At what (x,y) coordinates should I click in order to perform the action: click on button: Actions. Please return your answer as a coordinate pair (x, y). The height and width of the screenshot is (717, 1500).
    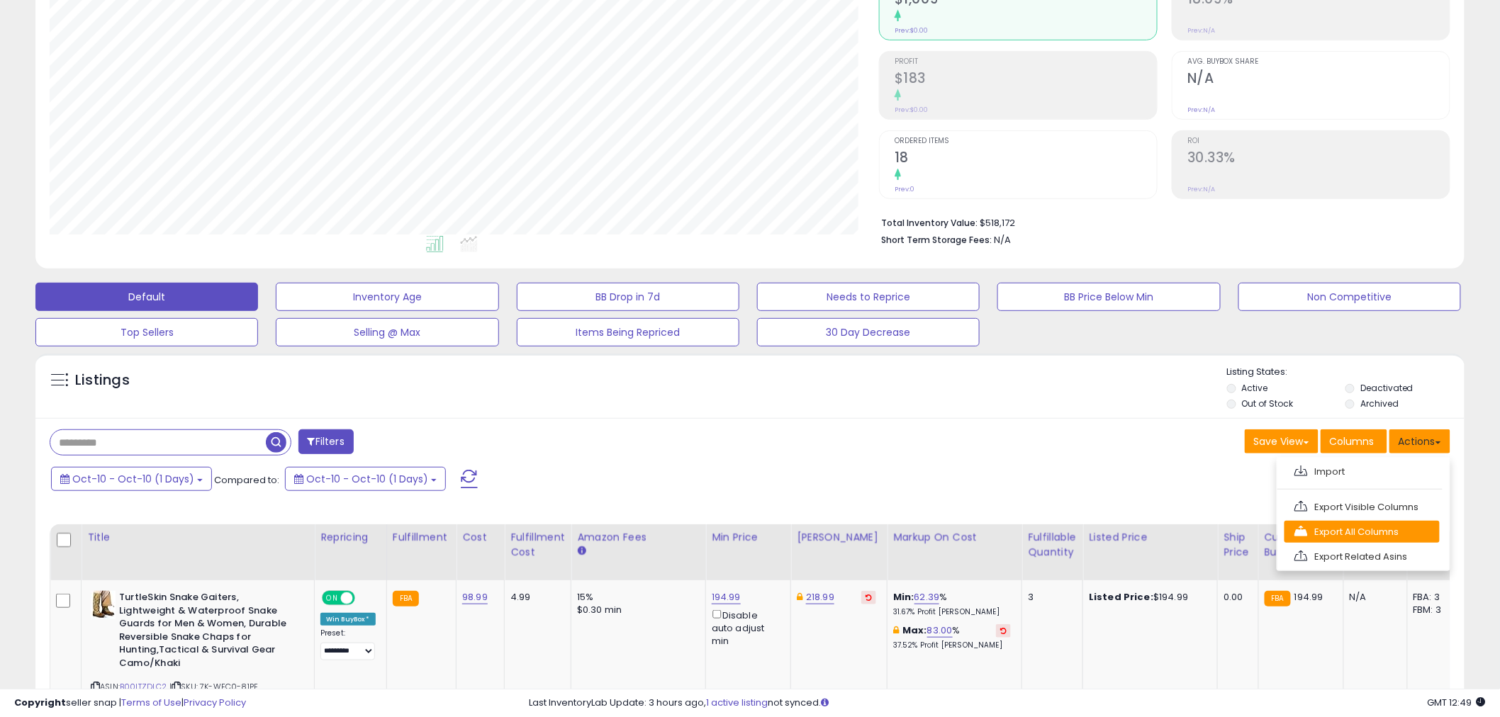
    Looking at the image, I should click on (1419, 441).